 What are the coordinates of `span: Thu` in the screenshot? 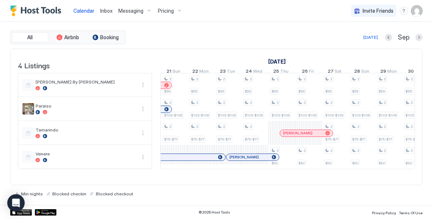 It's located at (284, 72).